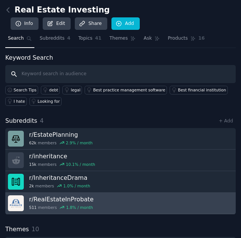 The image size is (241, 238). What do you see at coordinates (79, 207) in the screenshot?
I see `div: 1.8 % / month` at bounding box center [79, 207].